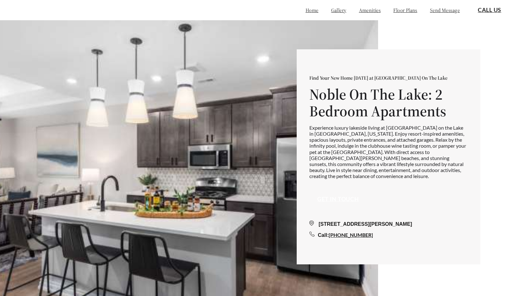 The width and height of the screenshot is (525, 296). What do you see at coordinates (489, 10) in the screenshot?
I see `button: Call Us` at bounding box center [489, 10].